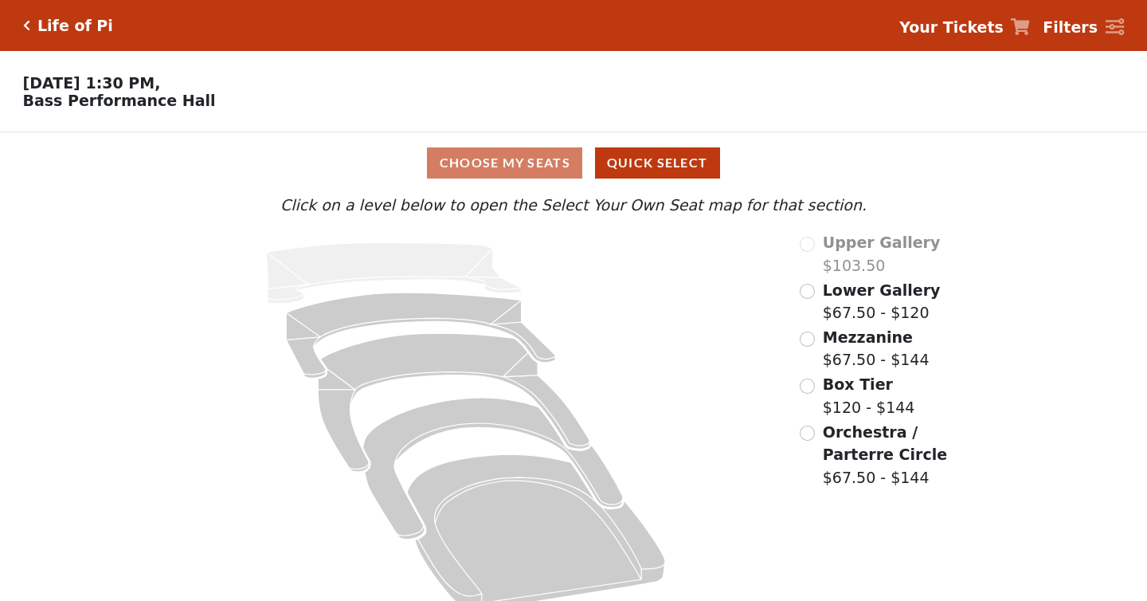  Describe the element at coordinates (882, 290) in the screenshot. I see `span: Lower Gallery` at that location.